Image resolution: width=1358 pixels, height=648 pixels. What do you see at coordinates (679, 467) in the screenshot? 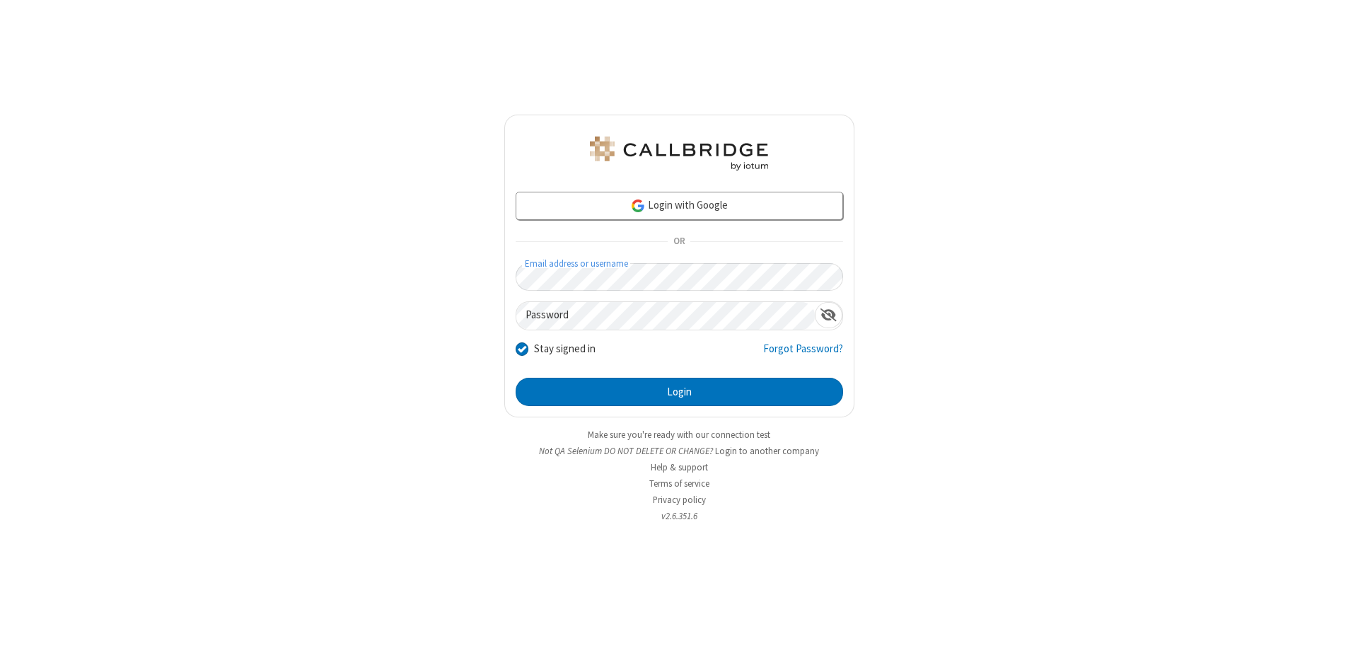
I see `a: Help & support` at bounding box center [679, 467].